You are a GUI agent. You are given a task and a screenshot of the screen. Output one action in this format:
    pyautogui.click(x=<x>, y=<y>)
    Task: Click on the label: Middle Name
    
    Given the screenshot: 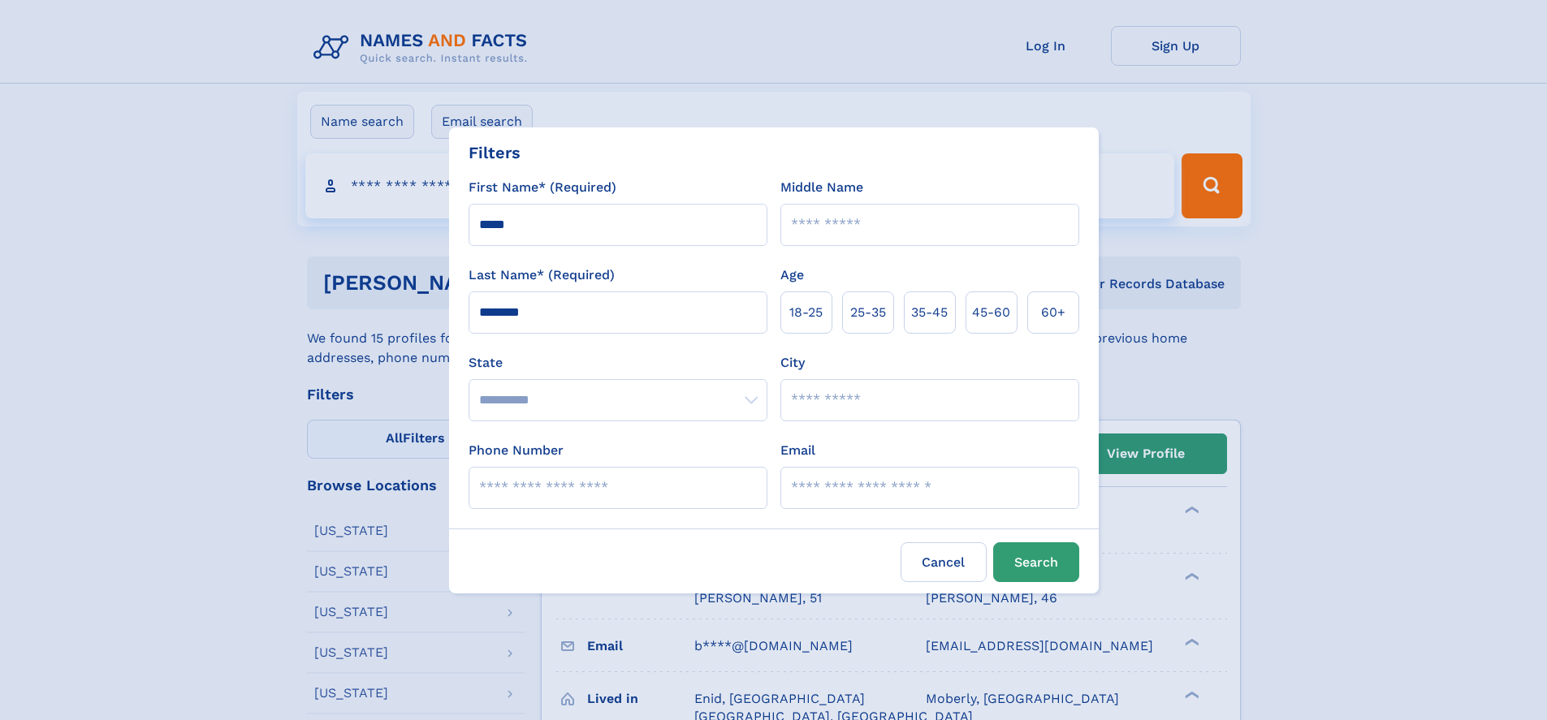 What is the action you would take?
    pyautogui.click(x=822, y=188)
    